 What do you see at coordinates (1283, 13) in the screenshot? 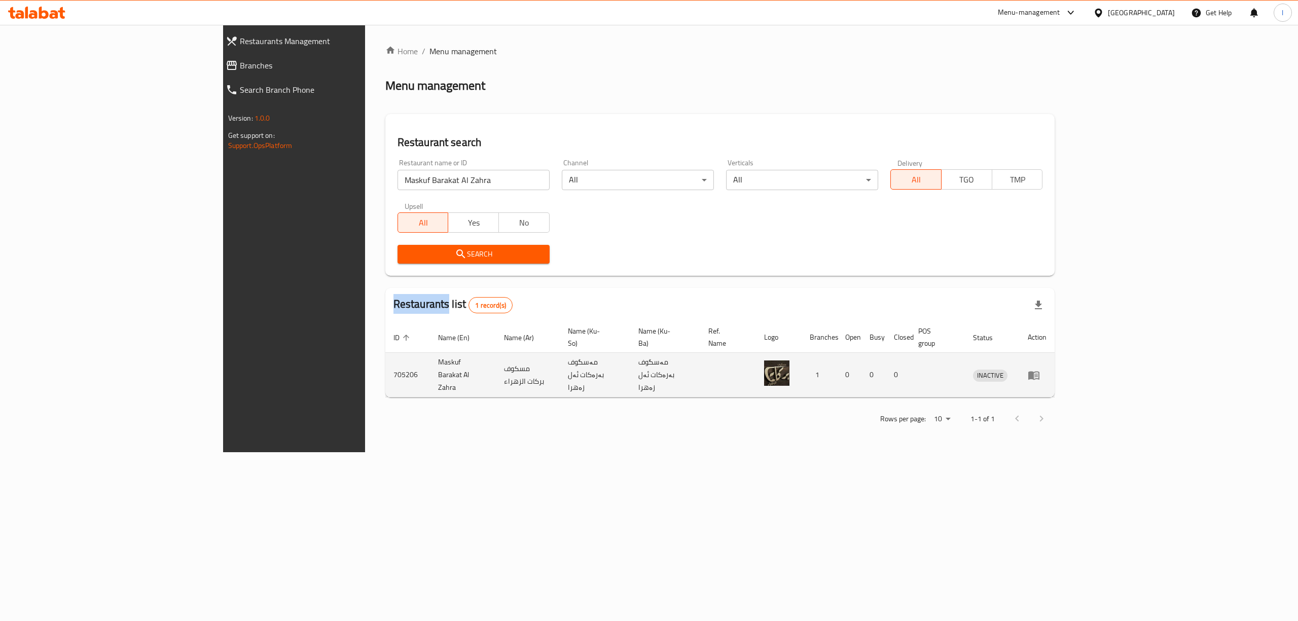
I see `span: l` at bounding box center [1283, 13].